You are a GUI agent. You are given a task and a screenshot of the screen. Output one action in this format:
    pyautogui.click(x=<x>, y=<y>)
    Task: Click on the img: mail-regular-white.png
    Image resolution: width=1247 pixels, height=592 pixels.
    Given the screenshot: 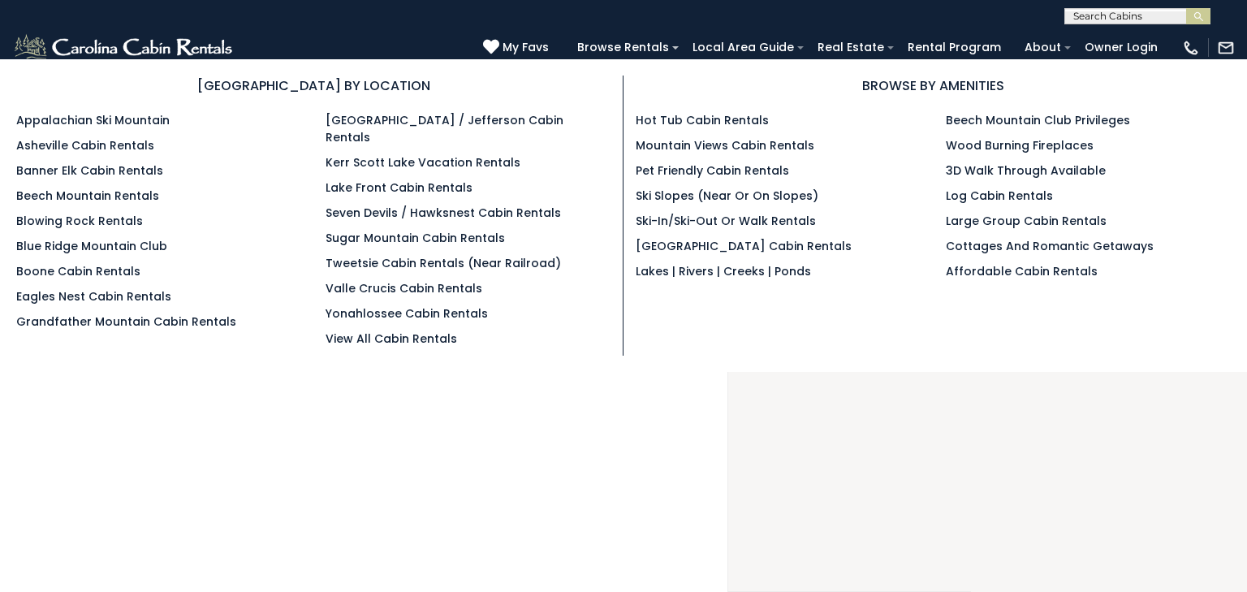 What is the action you would take?
    pyautogui.click(x=1226, y=48)
    